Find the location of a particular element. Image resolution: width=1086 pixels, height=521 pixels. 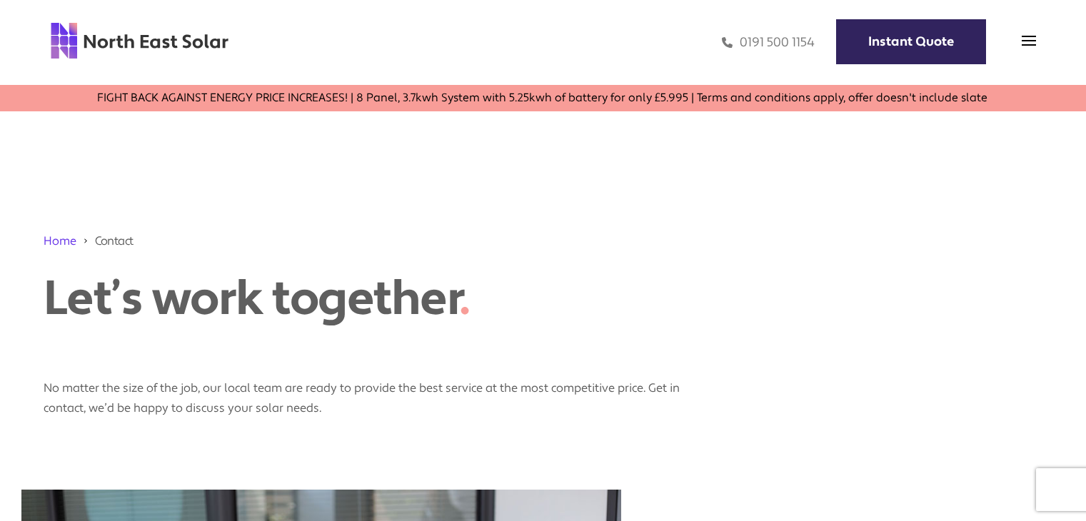

a: Instant Quote is located at coordinates (911, 41).